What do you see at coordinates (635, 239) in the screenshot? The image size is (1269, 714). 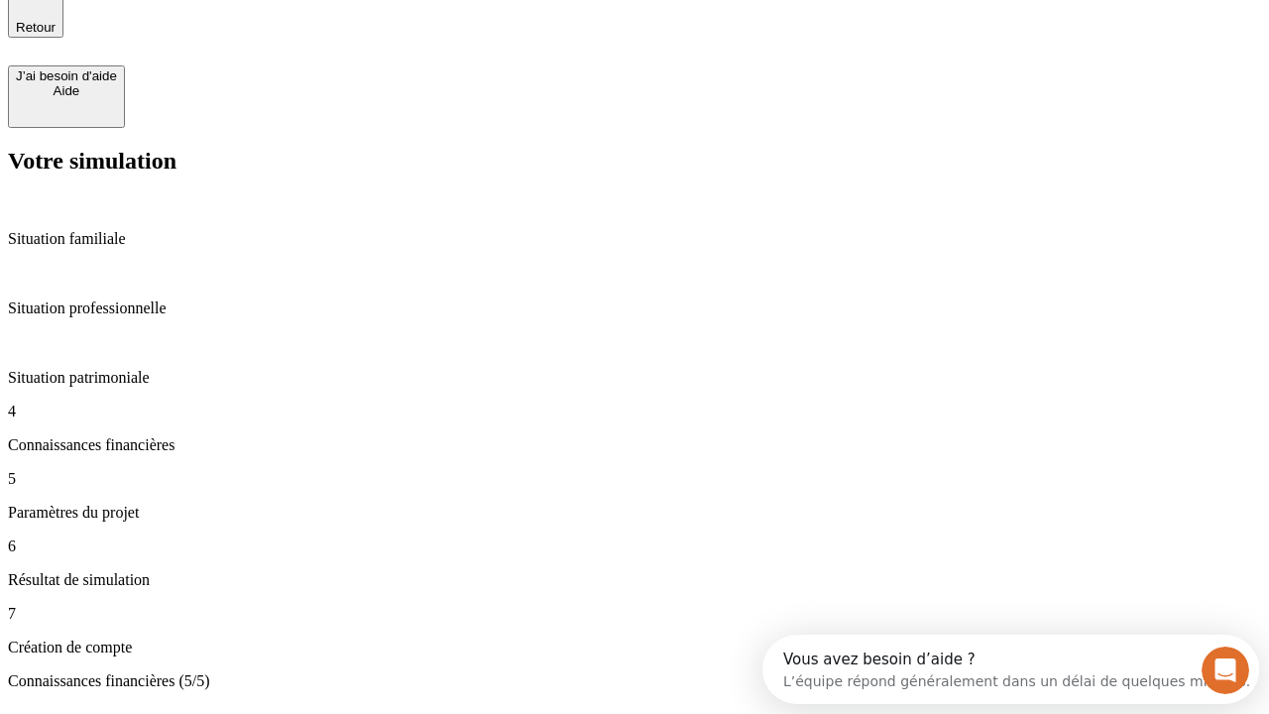 I see `p: Situation familiale` at bounding box center [635, 239].